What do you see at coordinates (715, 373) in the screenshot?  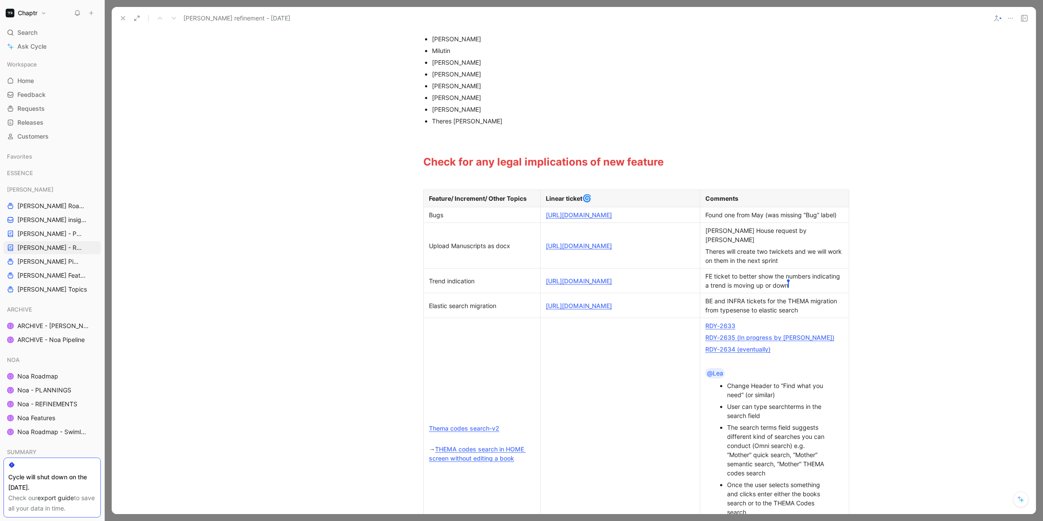 I see `div: @Lea` at bounding box center [715, 373].